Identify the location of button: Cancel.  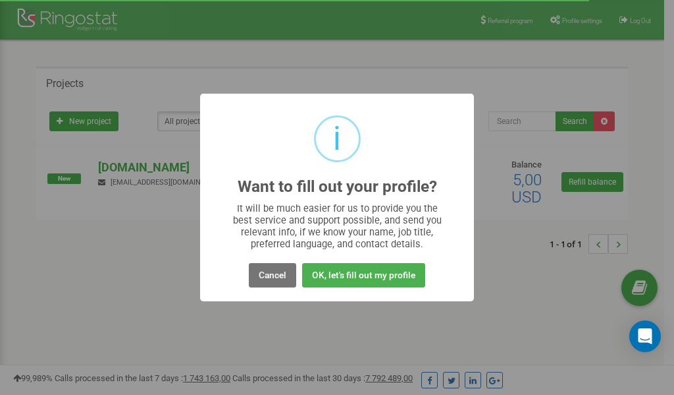
(273, 275).